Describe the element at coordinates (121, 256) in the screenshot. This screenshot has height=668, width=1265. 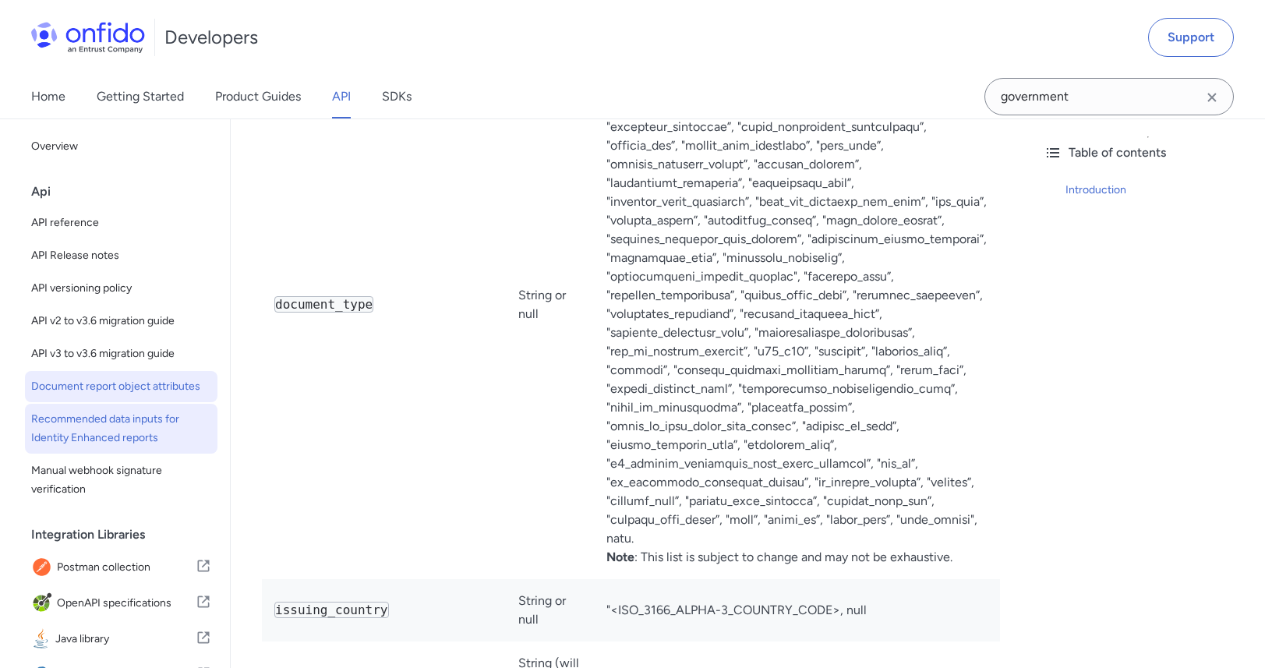
I see `span: API Release notes` at that location.